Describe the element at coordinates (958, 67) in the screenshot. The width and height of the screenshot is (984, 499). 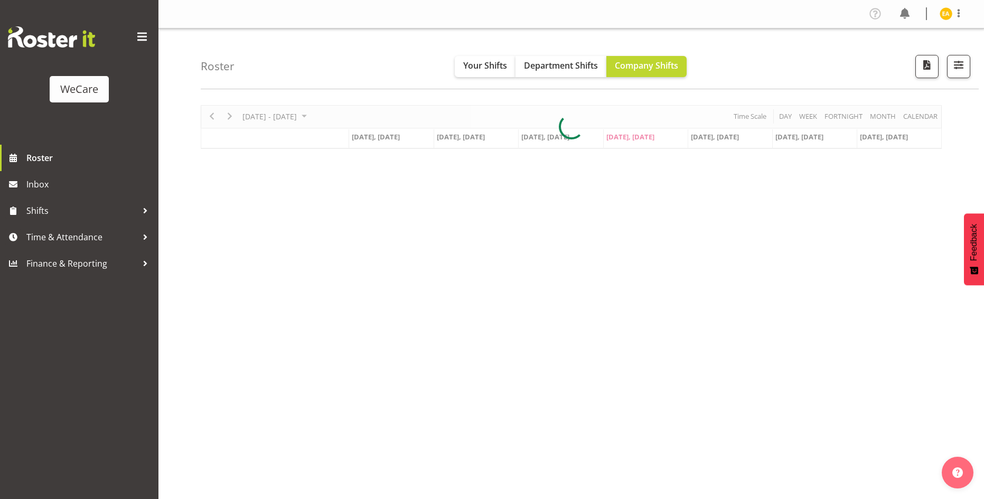
I see `button: Filter Shifts` at that location.